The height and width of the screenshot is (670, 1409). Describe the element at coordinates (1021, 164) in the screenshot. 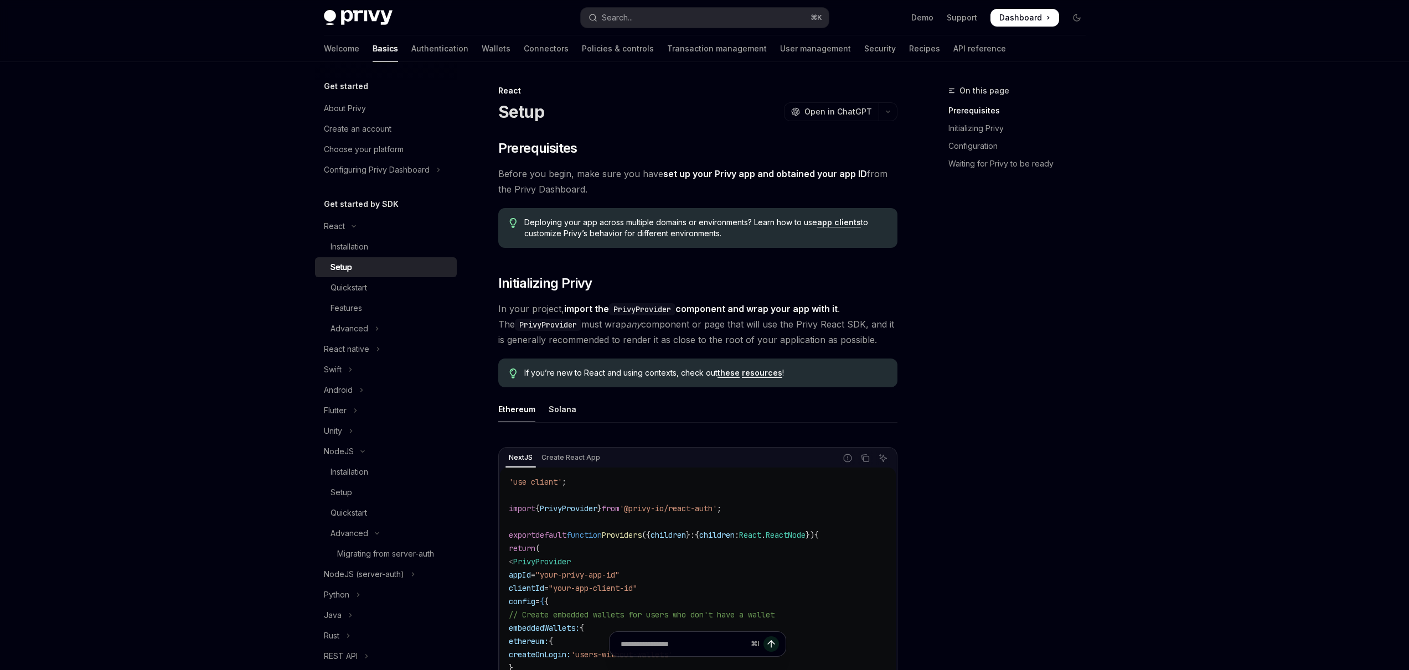

I see `a: Waiting for Privy to be ready` at that location.